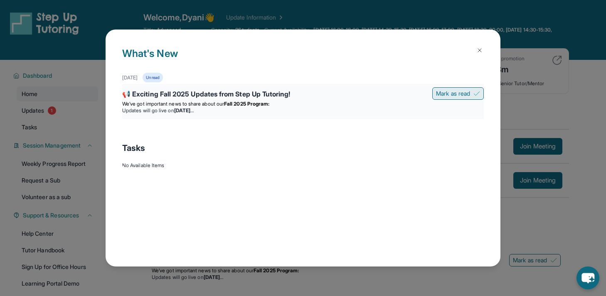 The height and width of the screenshot is (296, 606). I want to click on img: Mark as read, so click(476, 93).